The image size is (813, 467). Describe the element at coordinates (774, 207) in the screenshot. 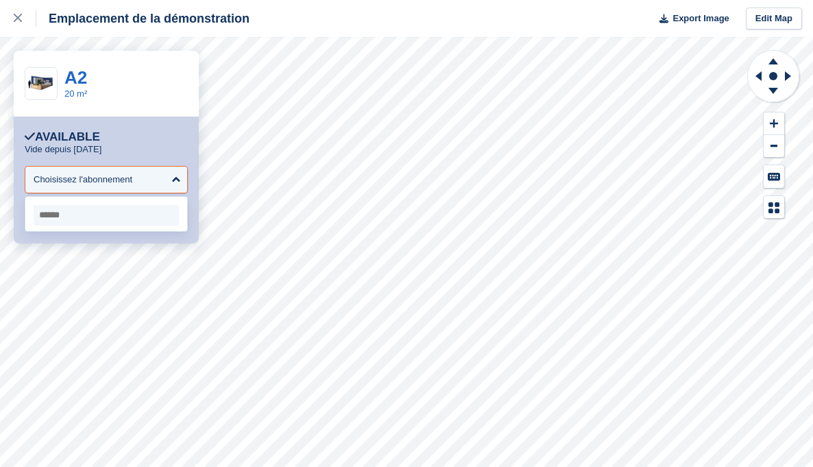

I see `button: Map Legend` at that location.